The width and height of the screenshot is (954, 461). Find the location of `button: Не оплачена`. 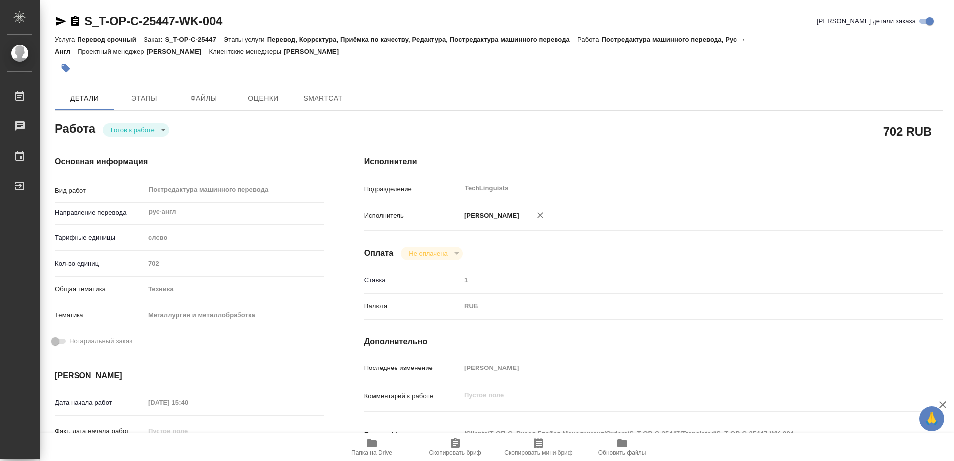

button: Не оплачена is located at coordinates (428, 253).